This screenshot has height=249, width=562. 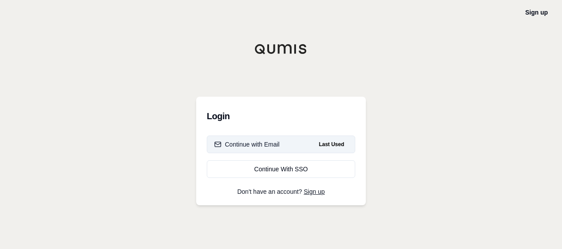 I want to click on h3: Login, so click(x=281, y=116).